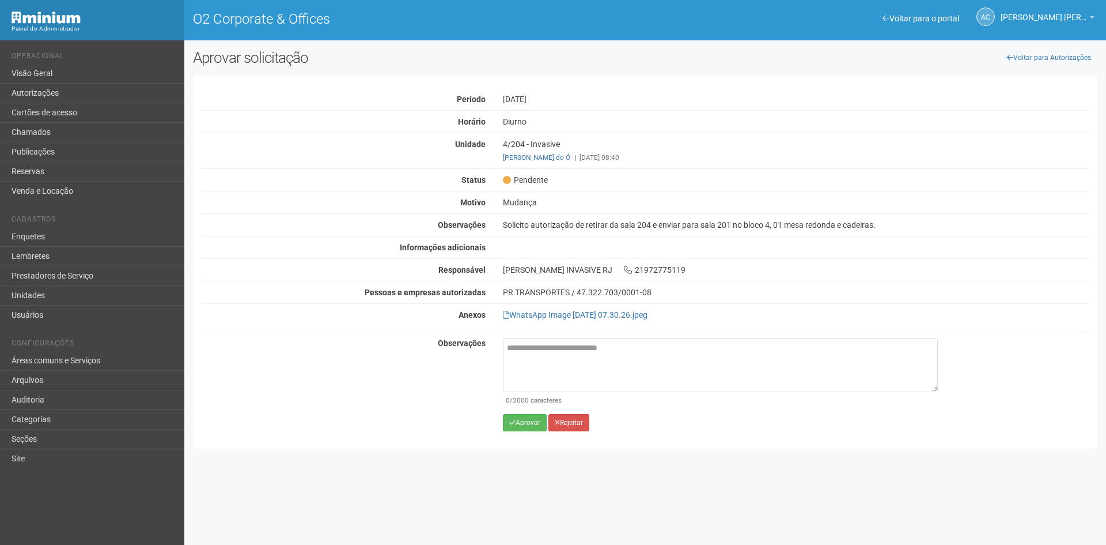 This screenshot has height=545, width=1106. What do you see at coordinates (508, 400) in the screenshot?
I see `span: 0` at bounding box center [508, 400].